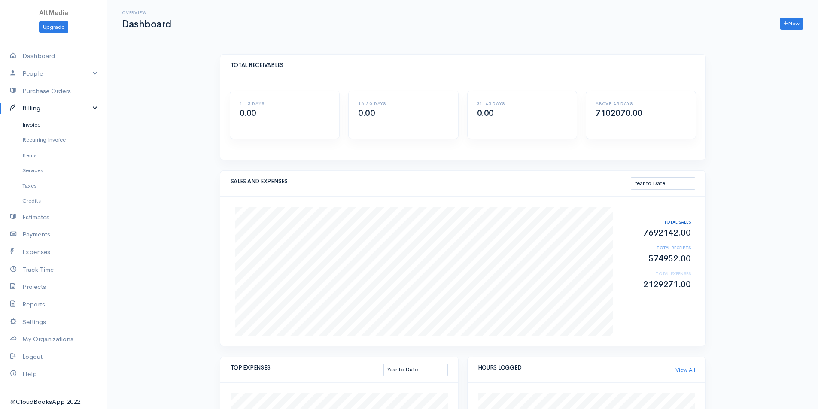  I want to click on h6: 31-45 DAYS, so click(522, 104).